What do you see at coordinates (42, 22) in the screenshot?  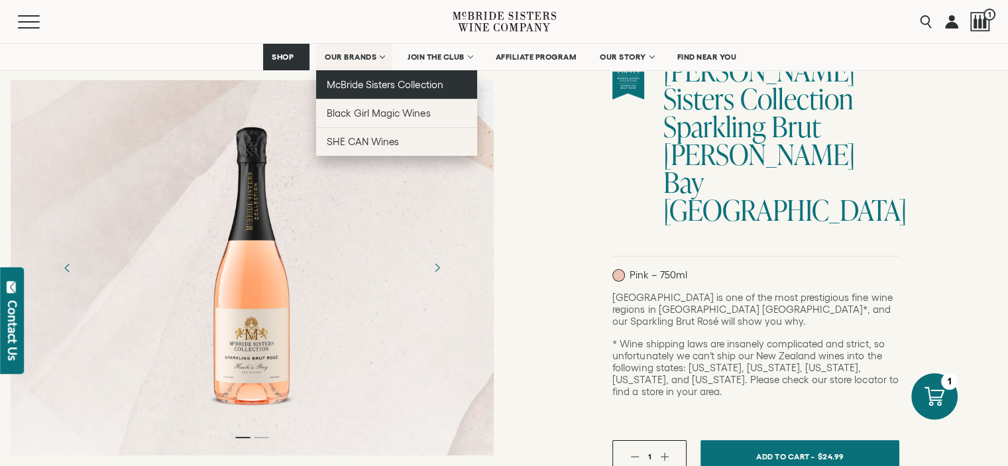 I see `button: Mobile Menu Trigger` at bounding box center [42, 22].